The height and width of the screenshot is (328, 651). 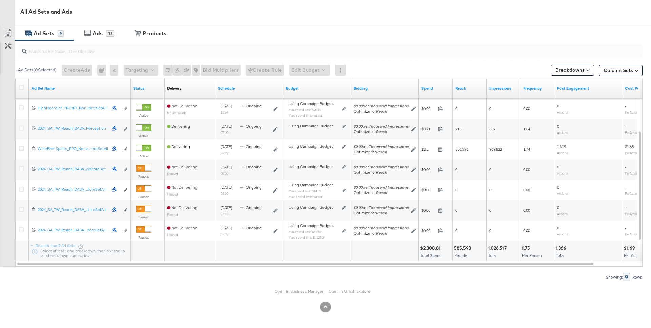 What do you see at coordinates (461, 255) in the screenshot?
I see `span: People` at bounding box center [461, 255].